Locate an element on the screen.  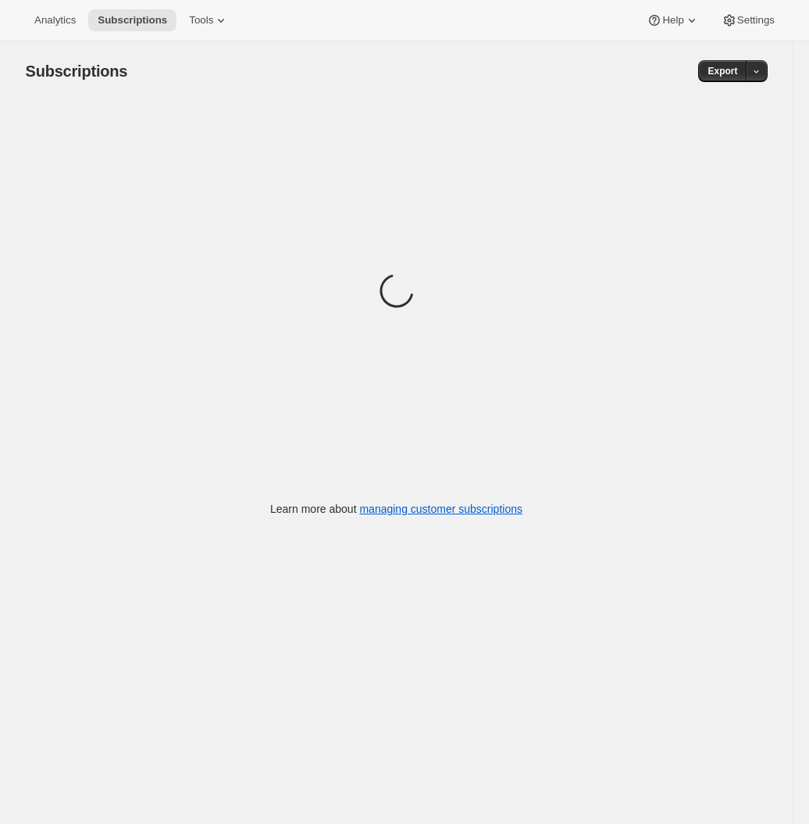
span: Tools is located at coordinates (201, 20).